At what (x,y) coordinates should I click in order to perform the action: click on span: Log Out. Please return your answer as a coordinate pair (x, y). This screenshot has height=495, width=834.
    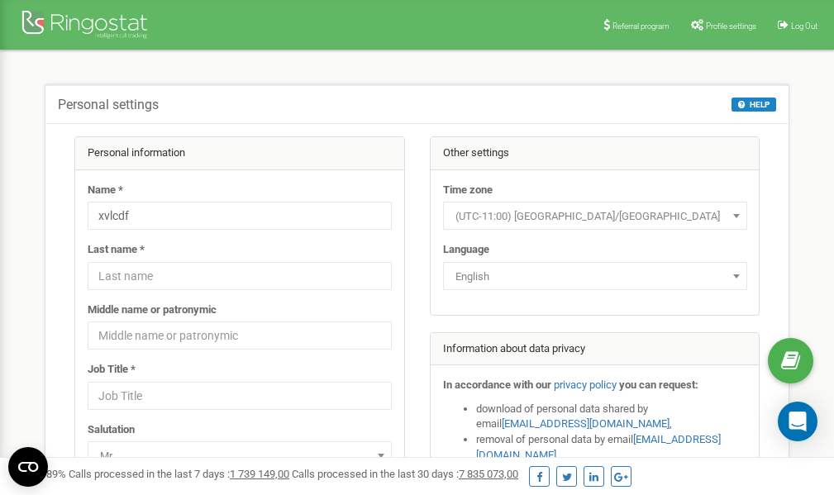
    Looking at the image, I should click on (805, 26).